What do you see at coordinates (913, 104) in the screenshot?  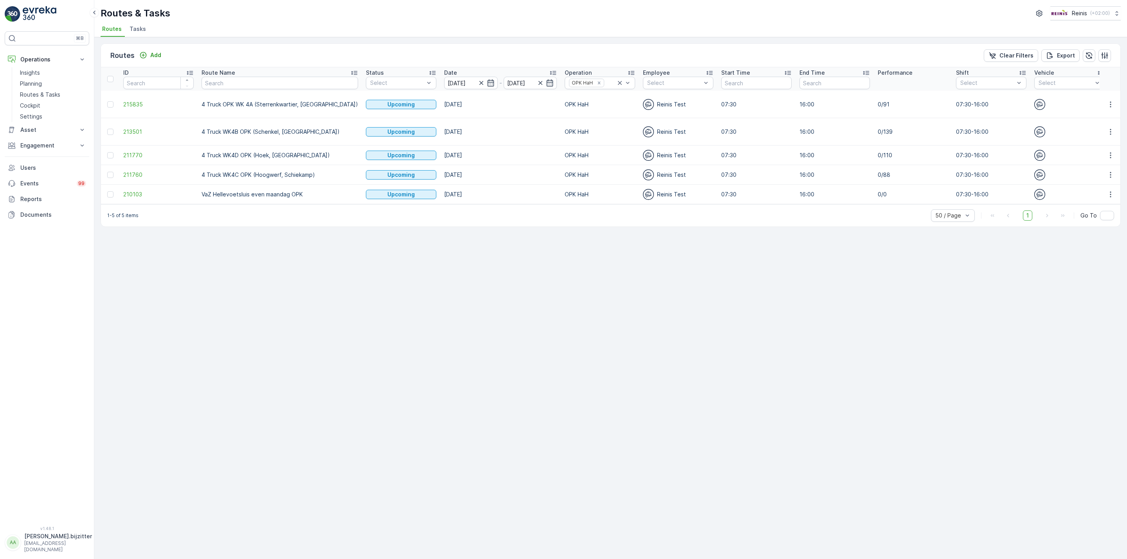 I see `td: 0/91` at bounding box center [913, 104].